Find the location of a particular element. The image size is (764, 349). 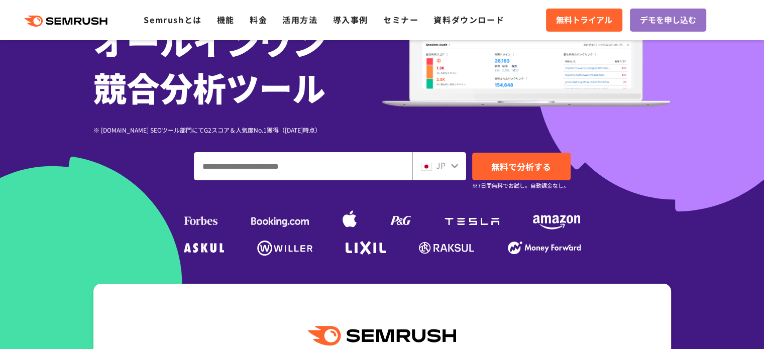

span: デモを申し込む is located at coordinates (668, 20).